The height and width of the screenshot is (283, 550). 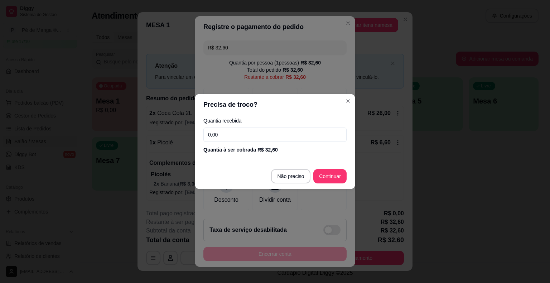 I want to click on header: Precisa de troco?, so click(x=275, y=105).